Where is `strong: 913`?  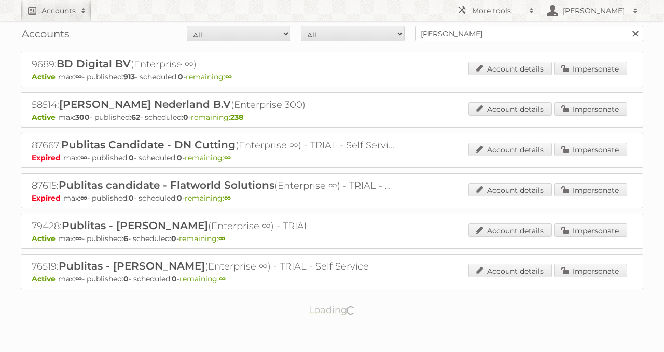 strong: 913 is located at coordinates (129, 77).